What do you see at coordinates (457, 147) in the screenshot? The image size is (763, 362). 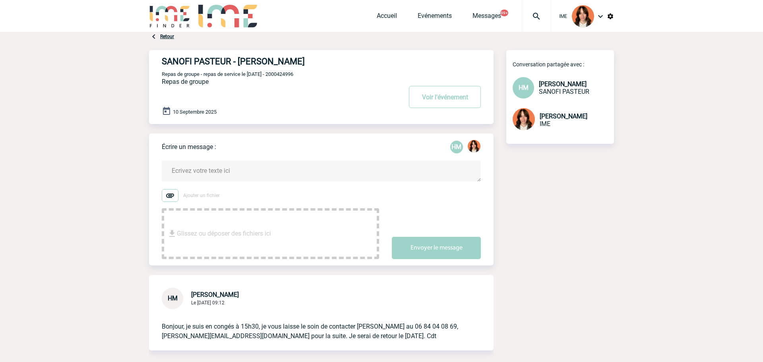 I see `p: HM` at bounding box center [457, 147].